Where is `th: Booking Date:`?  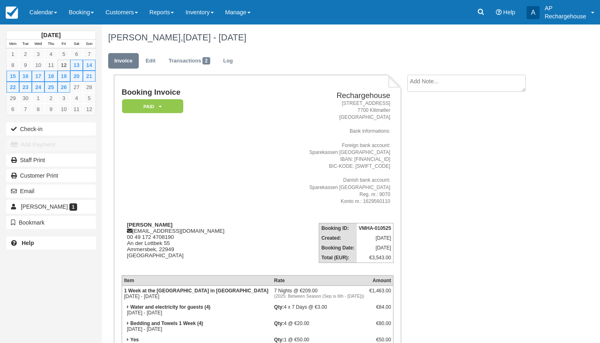 th: Booking Date: is located at coordinates (338, 248).